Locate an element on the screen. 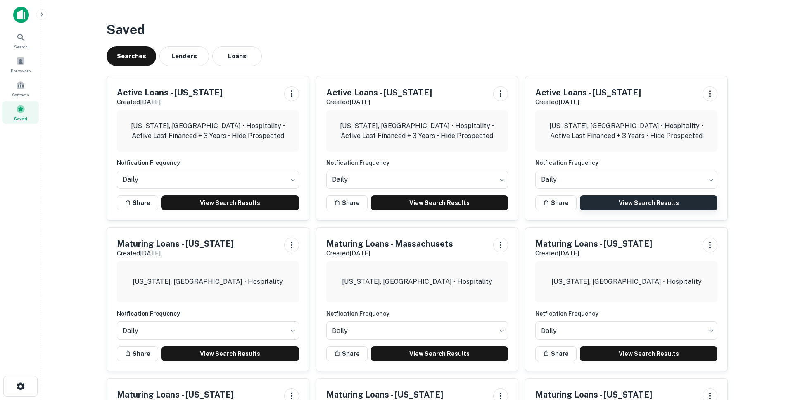 This screenshot has width=793, height=400. div: Borrowers is located at coordinates (21, 64).